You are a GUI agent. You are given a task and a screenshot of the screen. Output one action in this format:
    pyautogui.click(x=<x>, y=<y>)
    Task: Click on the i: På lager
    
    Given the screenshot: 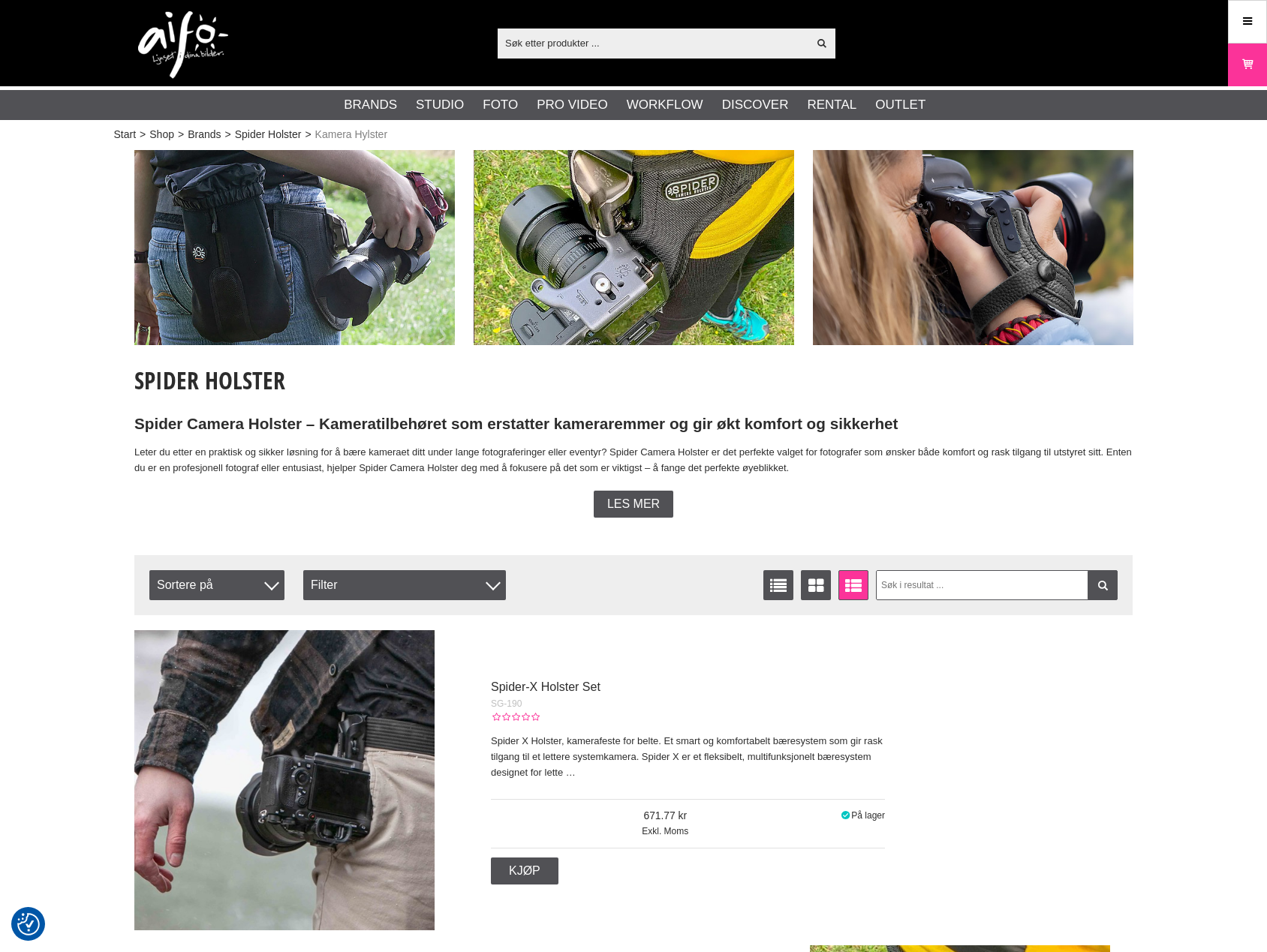 What is the action you would take?
    pyautogui.click(x=846, y=815)
    